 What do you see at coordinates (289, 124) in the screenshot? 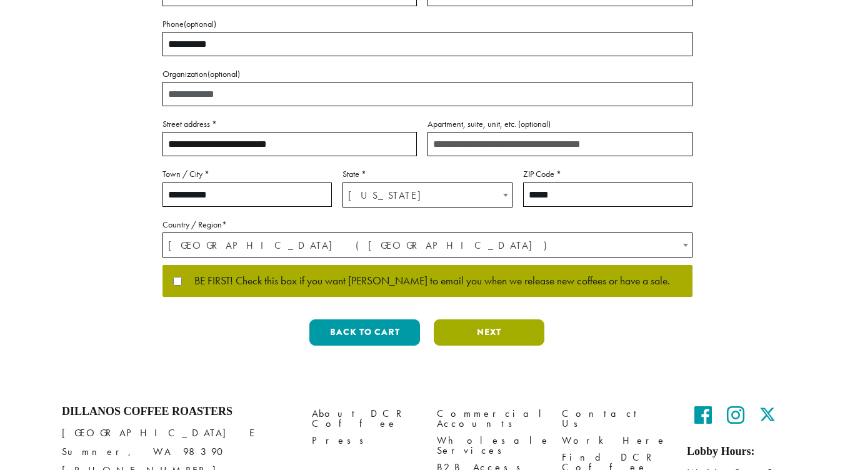
I see `label: Street address` at bounding box center [289, 124].